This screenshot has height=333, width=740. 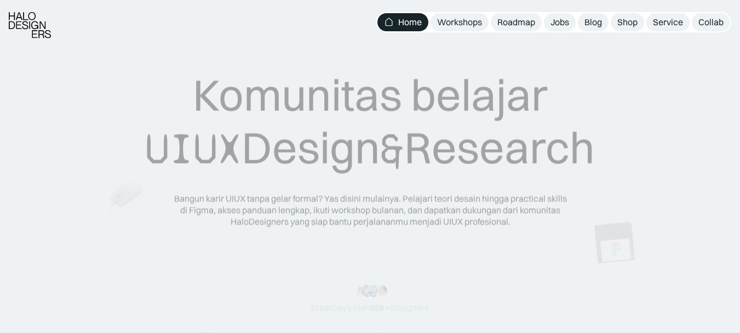 What do you see at coordinates (627, 22) in the screenshot?
I see `div: Shop` at bounding box center [627, 22].